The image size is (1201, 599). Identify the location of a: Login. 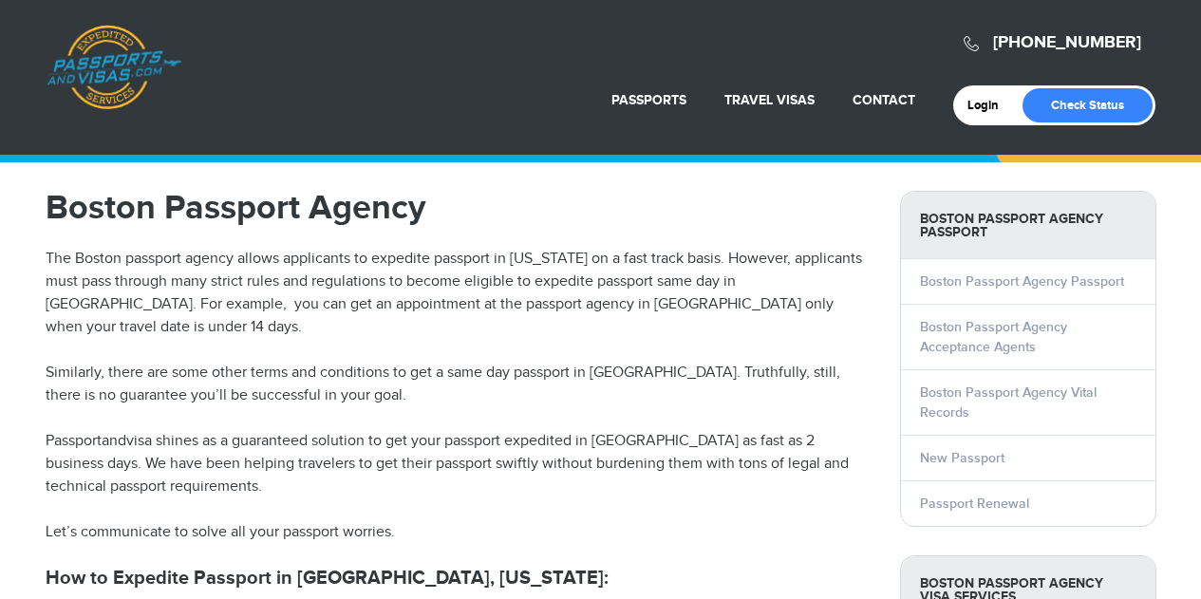
(989, 105).